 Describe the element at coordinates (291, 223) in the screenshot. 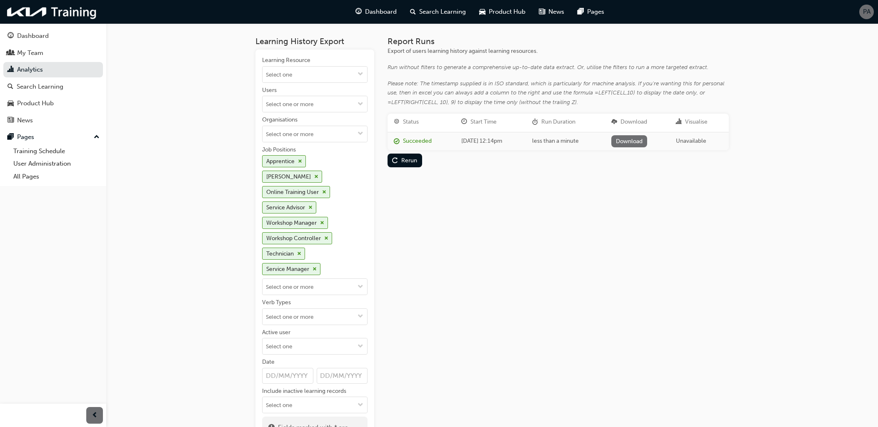

I see `div: Workshop Manager` at that location.